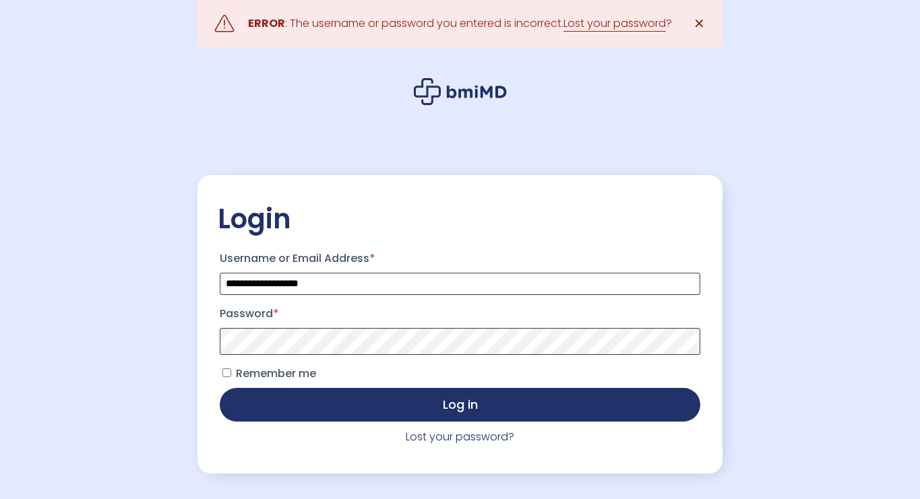 This screenshot has height=499, width=920. Describe the element at coordinates (276, 373) in the screenshot. I see `span: Remember me` at that location.